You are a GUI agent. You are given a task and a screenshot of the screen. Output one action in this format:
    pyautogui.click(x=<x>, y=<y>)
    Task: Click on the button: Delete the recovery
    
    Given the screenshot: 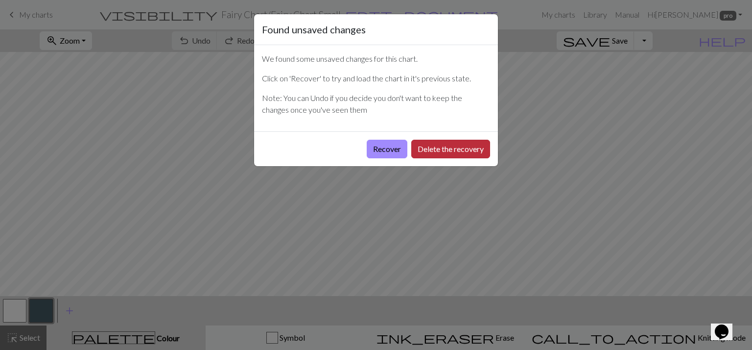 What is the action you would take?
    pyautogui.click(x=451, y=149)
    